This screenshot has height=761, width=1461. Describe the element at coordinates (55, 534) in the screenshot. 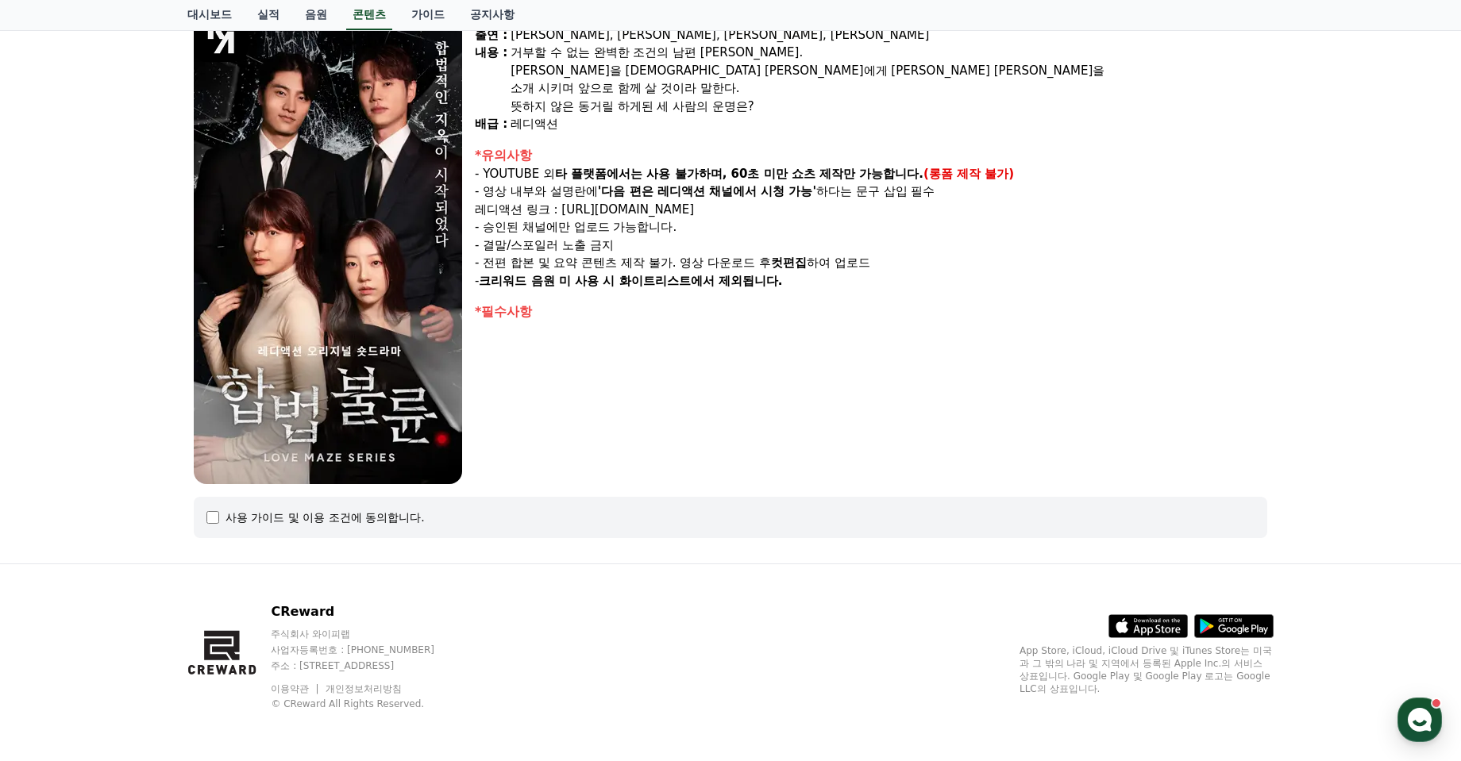

I see `span: 홈` at that location.